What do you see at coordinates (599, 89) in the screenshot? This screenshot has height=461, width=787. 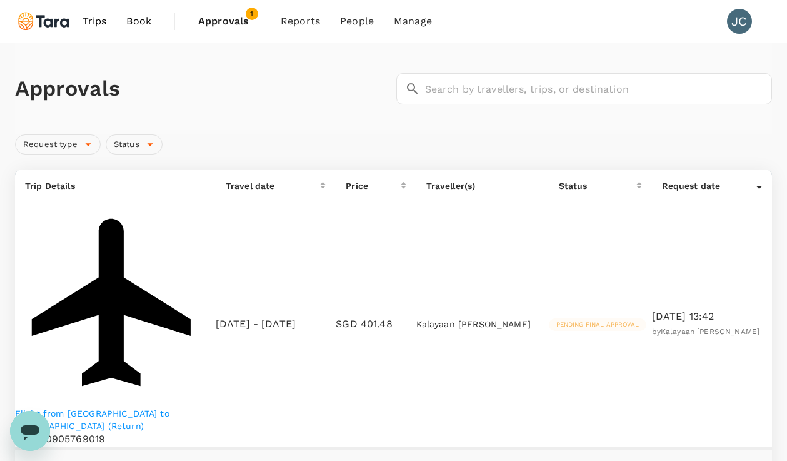 I see `input: Search by travellers, trips, or destination` at bounding box center [599, 89].